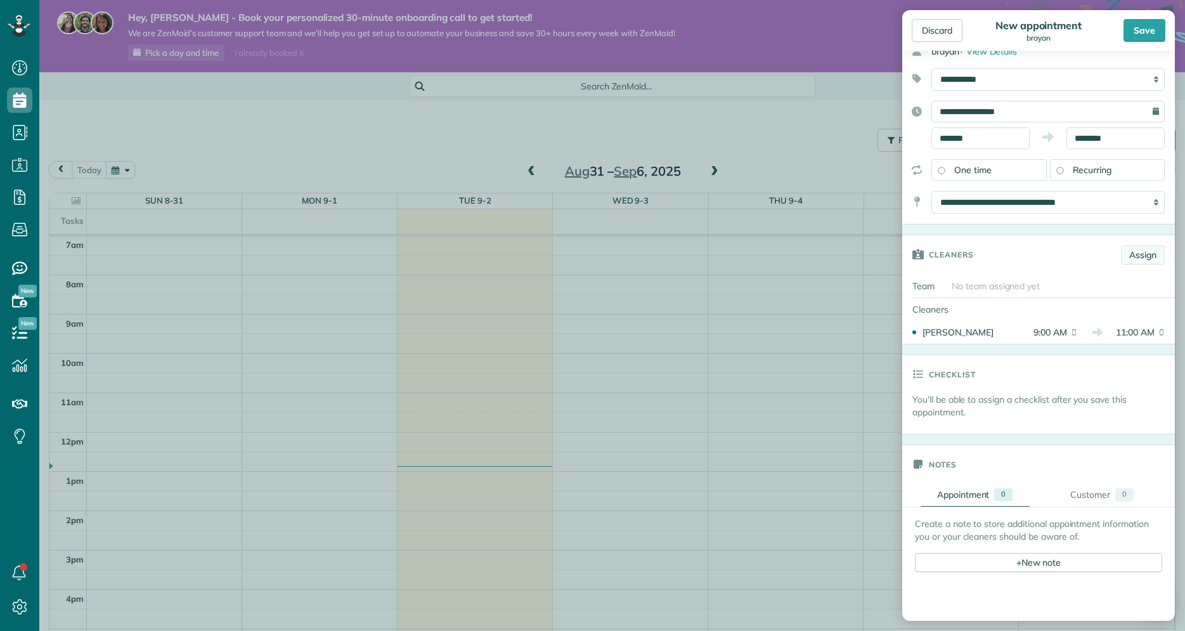 The width and height of the screenshot is (1185, 631). What do you see at coordinates (1039, 562) in the screenshot?
I see `div: New note` at bounding box center [1039, 562].